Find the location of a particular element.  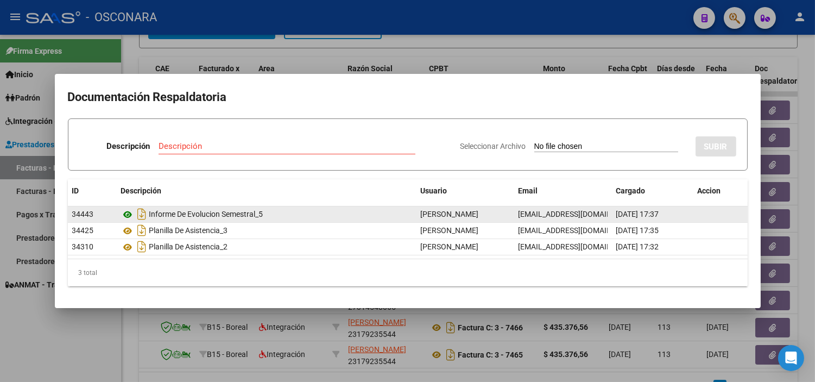

span: Email is located at coordinates (528, 191).